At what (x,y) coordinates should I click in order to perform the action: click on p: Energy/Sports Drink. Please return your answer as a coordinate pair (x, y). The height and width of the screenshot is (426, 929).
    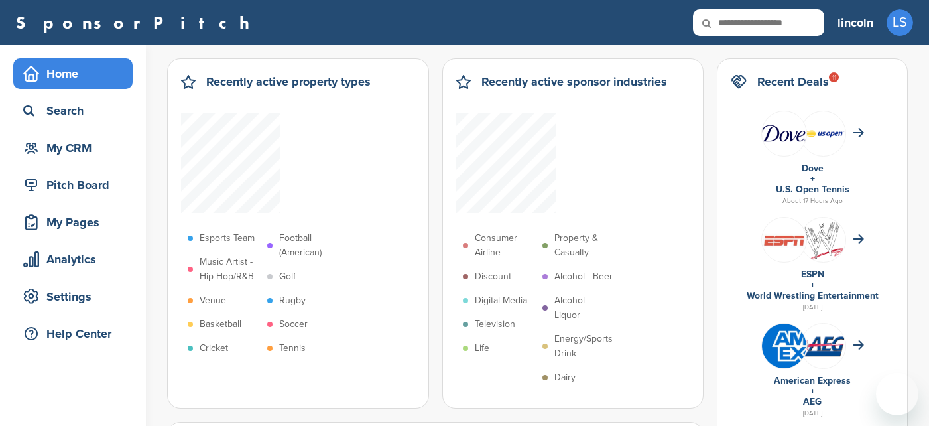
    Looking at the image, I should click on (585, 346).